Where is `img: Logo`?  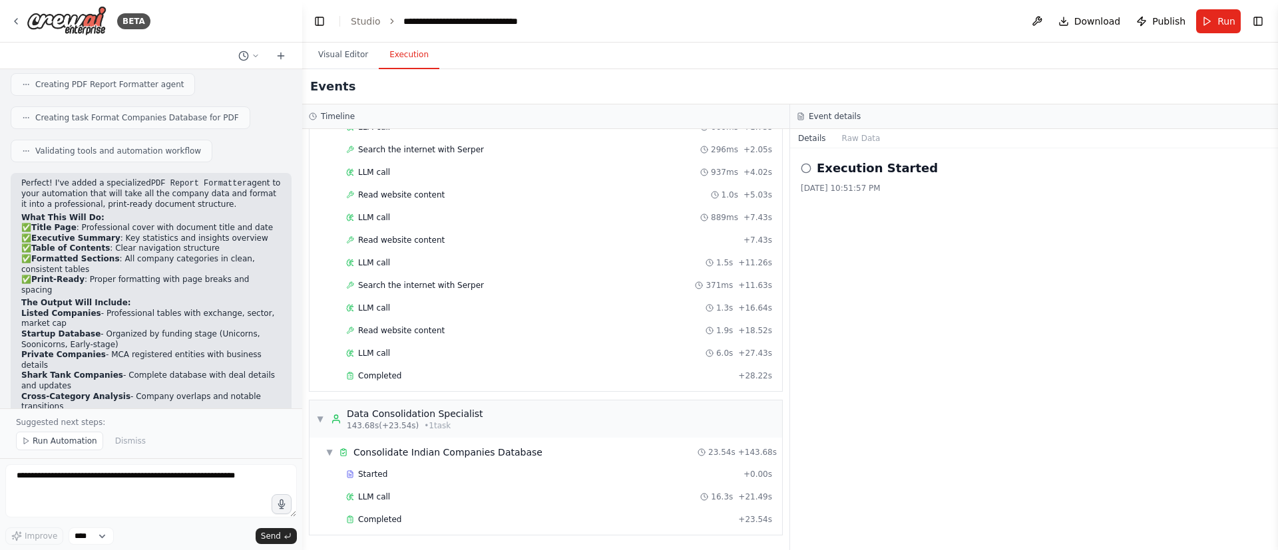 img: Logo is located at coordinates (67, 21).